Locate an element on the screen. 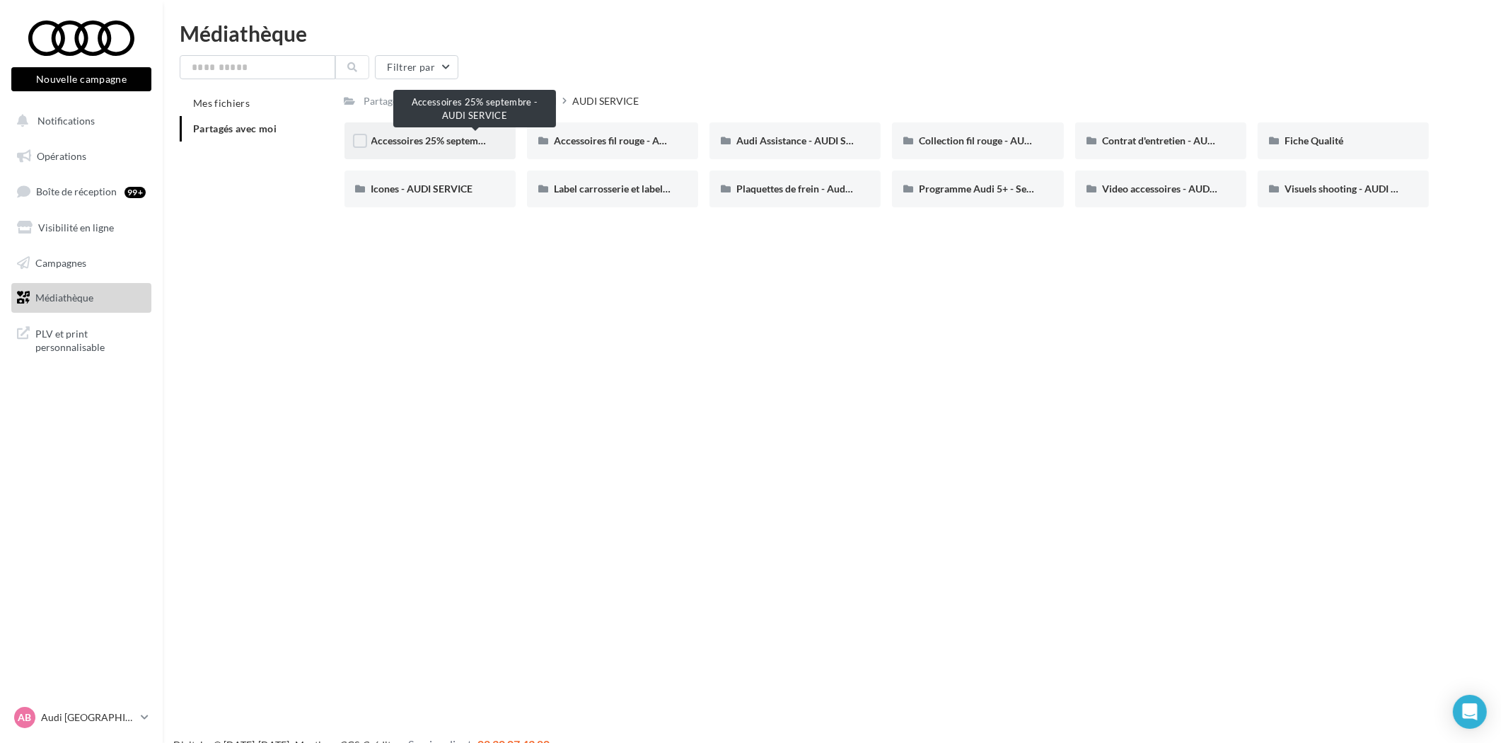 The image size is (1501, 743). div: Partagés avec moi is located at coordinates (404, 101).